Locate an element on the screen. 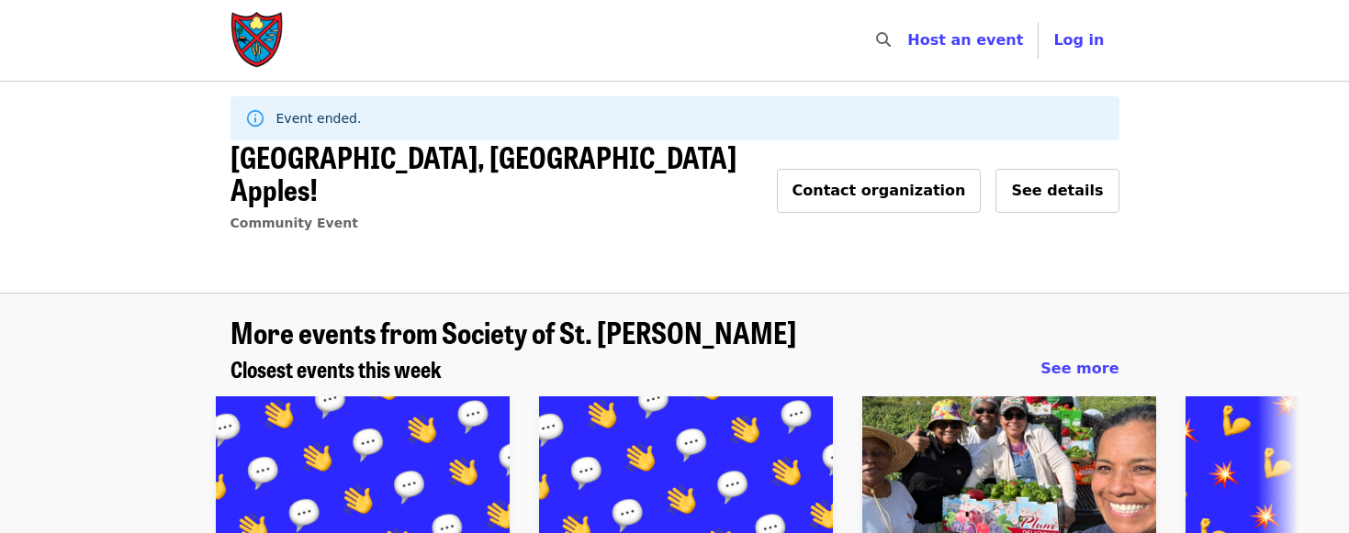 The width and height of the screenshot is (1349, 533). span: Event ended. is located at coordinates (319, 118).